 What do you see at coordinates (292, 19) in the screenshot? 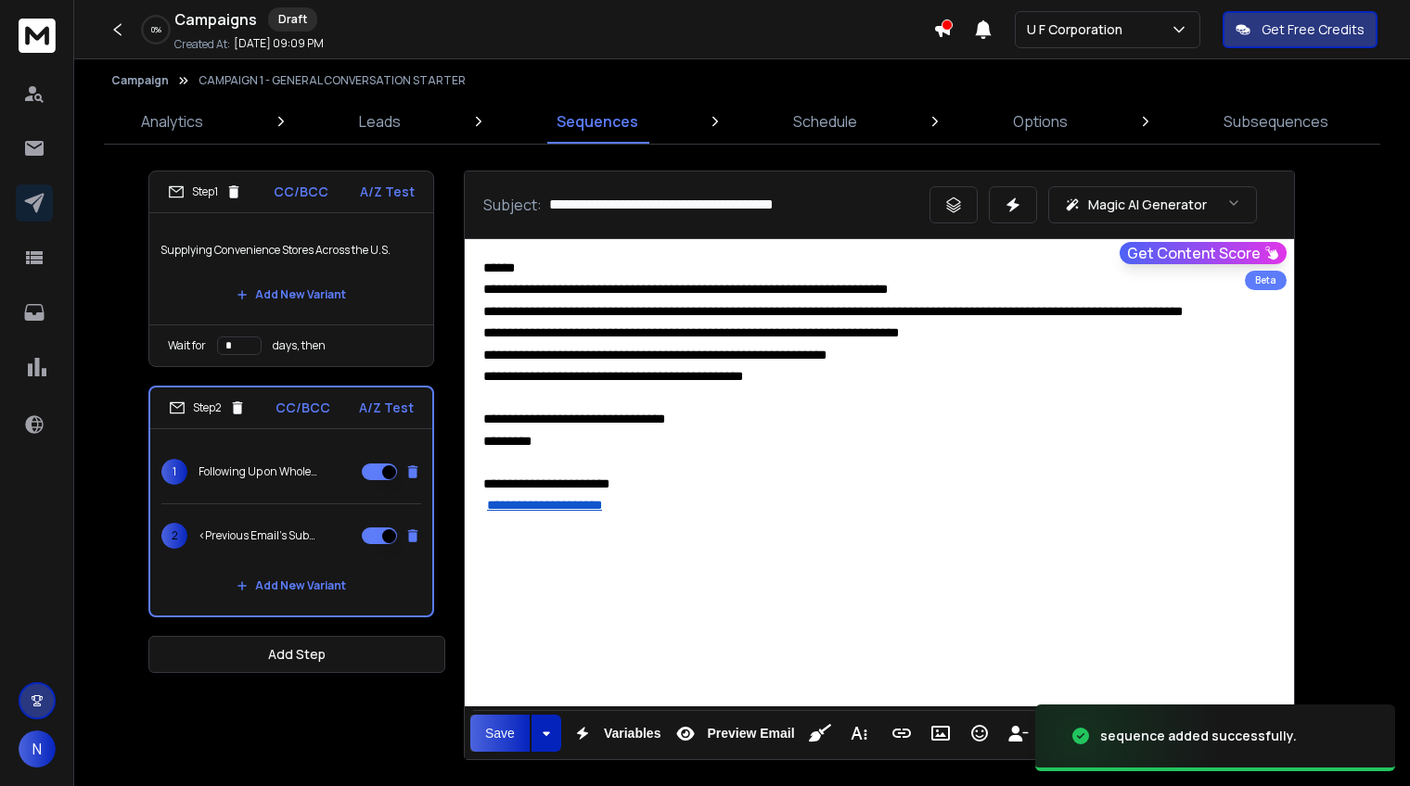
I see `div: Draft` at bounding box center [292, 19].